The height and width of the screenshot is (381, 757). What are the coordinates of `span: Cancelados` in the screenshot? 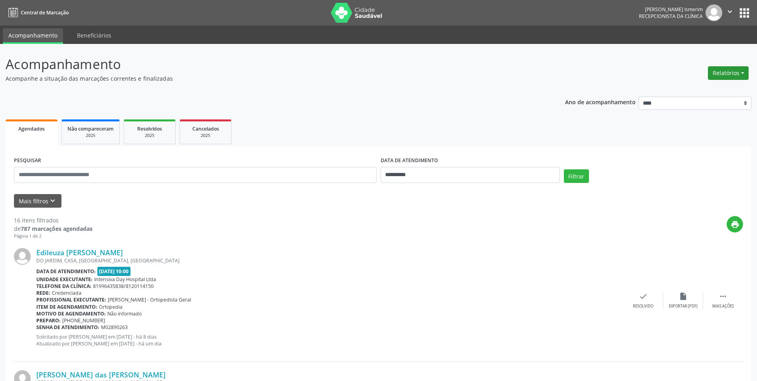 It's located at (206, 129).